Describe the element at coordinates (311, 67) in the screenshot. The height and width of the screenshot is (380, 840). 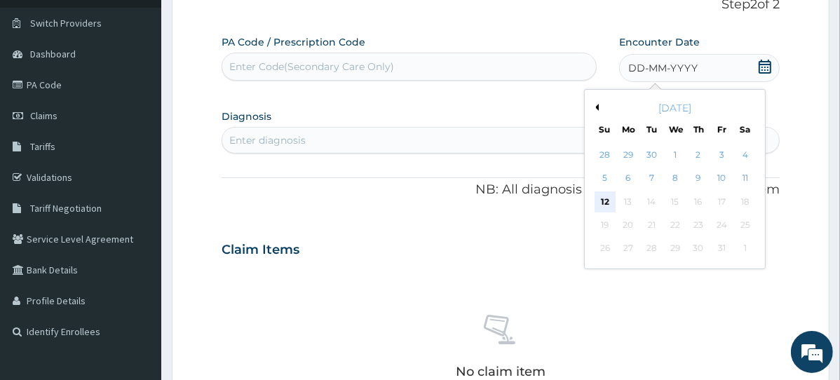
I see `div: Enter Code(Secondary Care Only)` at that location.